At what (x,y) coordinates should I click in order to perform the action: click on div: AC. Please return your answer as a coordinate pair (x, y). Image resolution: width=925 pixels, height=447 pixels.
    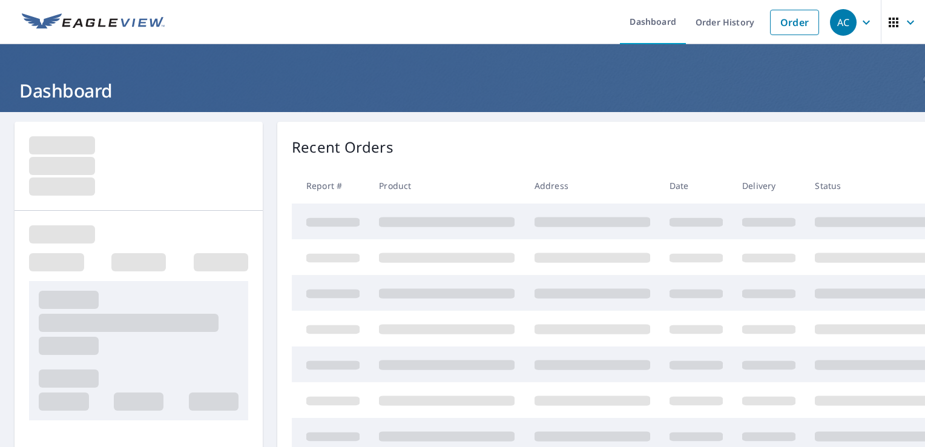
    Looking at the image, I should click on (843, 22).